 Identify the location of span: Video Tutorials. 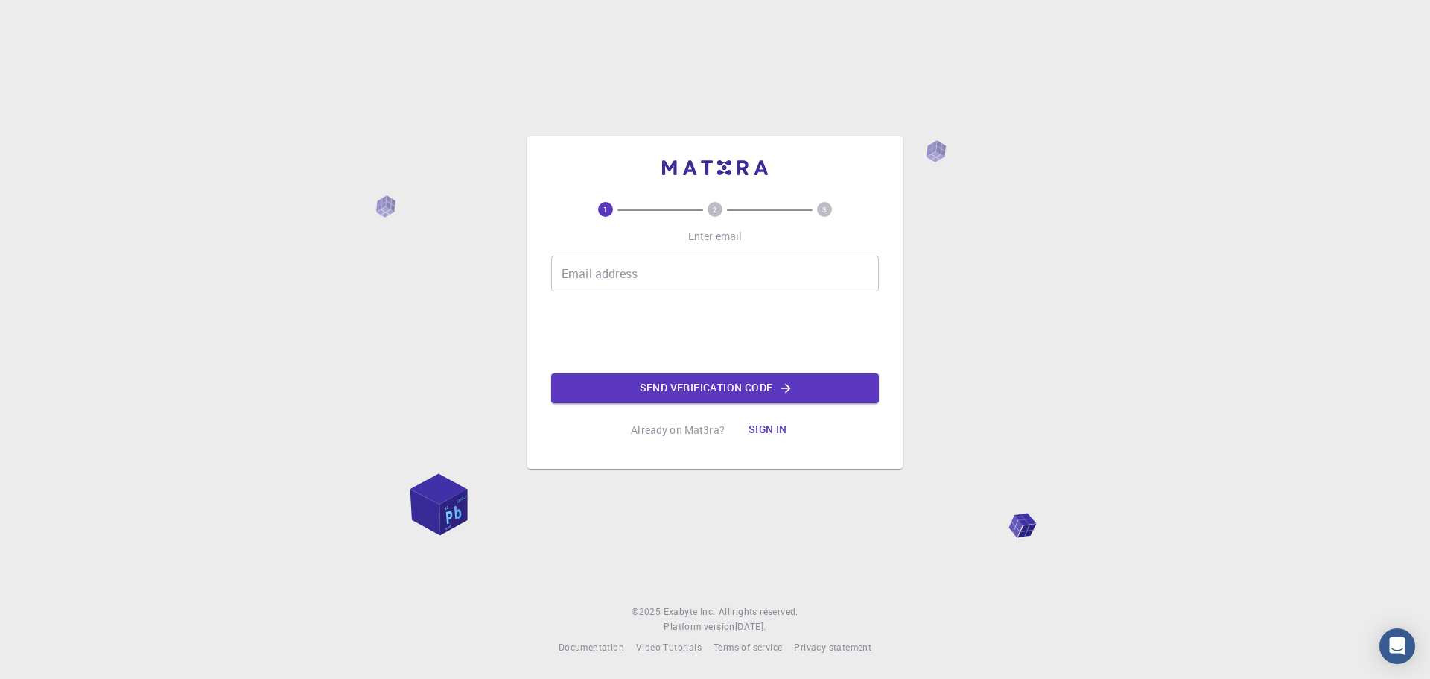
(669, 647).